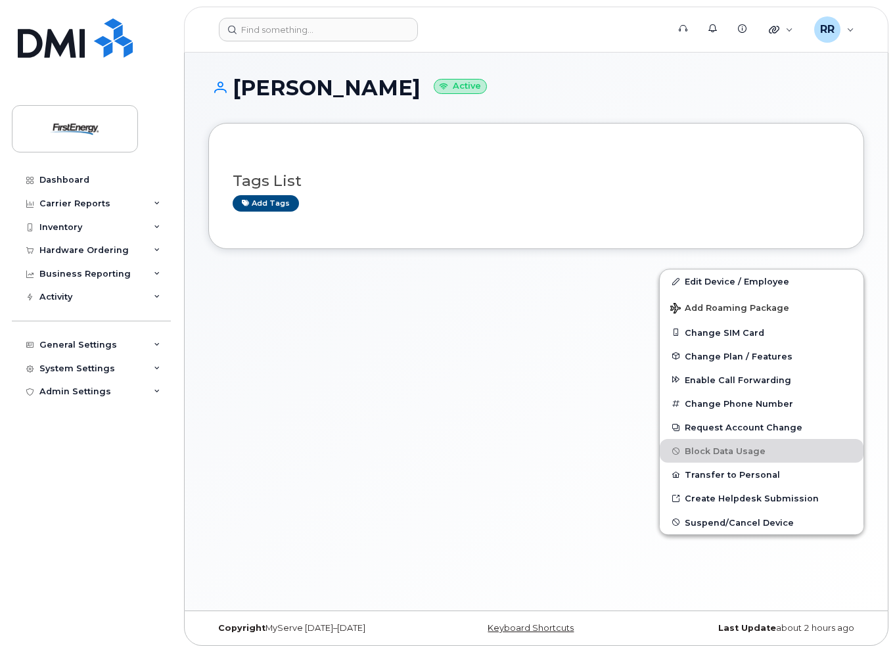  I want to click on button: Change SIM Card, so click(762, 332).